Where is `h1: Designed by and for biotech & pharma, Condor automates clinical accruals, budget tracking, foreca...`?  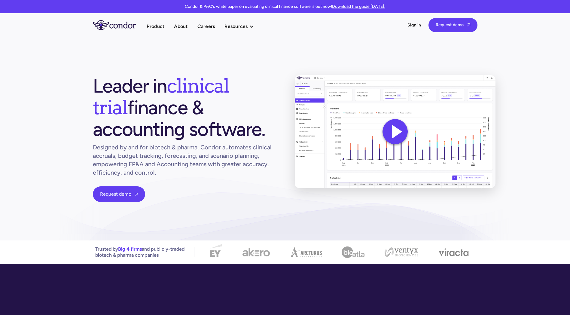
h1: Designed by and for biotech & pharma, Condor automates clinical accruals, budget tracking, foreca... is located at coordinates (184, 160).